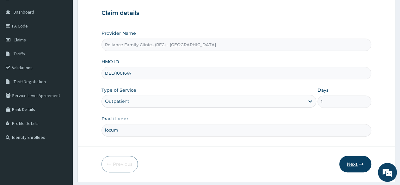 The height and width of the screenshot is (185, 400). Describe the element at coordinates (115, 119) in the screenshot. I see `label: Practitioner` at that location.